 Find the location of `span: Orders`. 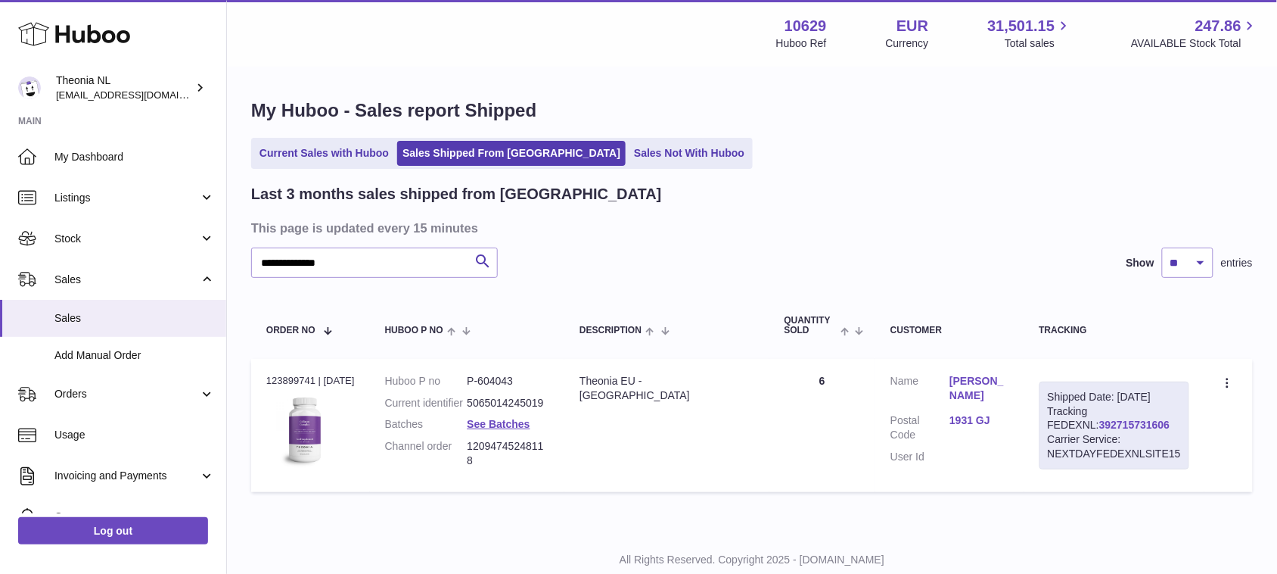

span: Orders is located at coordinates (126, 393).